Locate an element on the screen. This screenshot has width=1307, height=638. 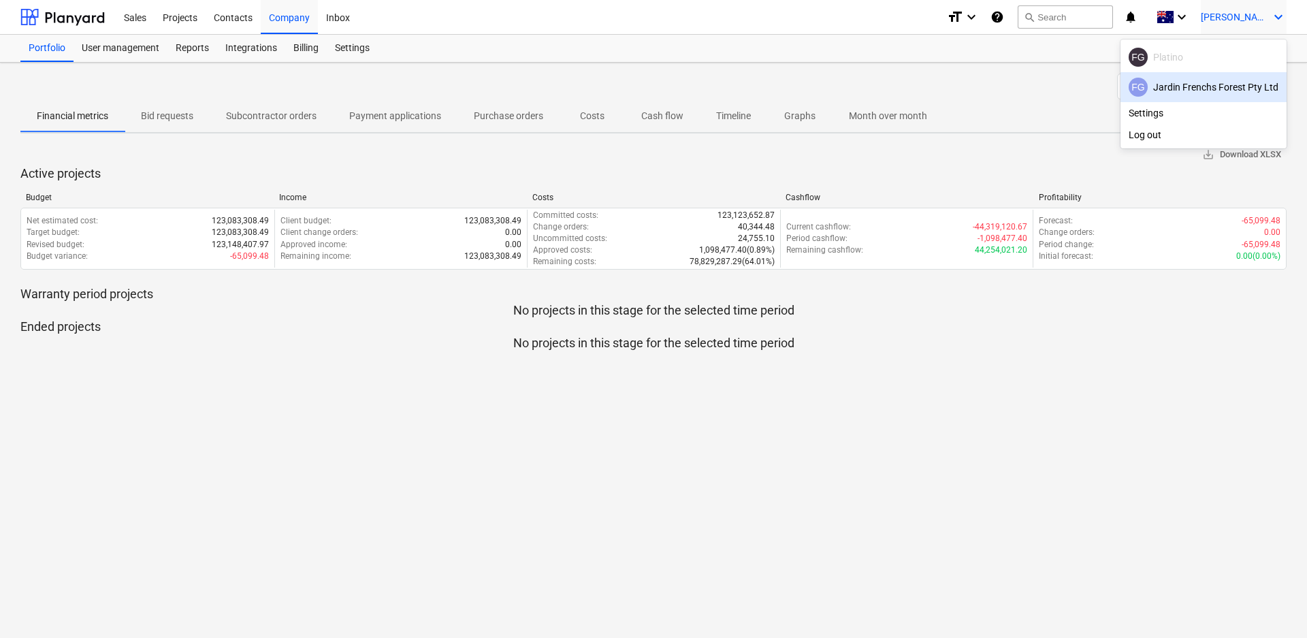
div: Platino is located at coordinates (1203, 57).